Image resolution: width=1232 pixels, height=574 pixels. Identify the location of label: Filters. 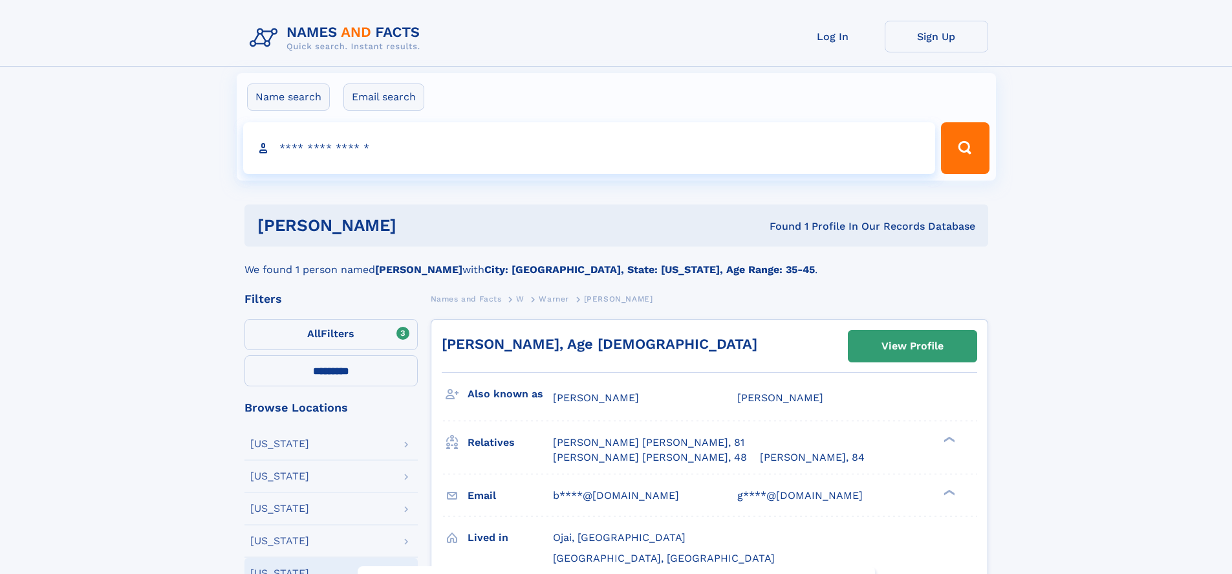
(331, 334).